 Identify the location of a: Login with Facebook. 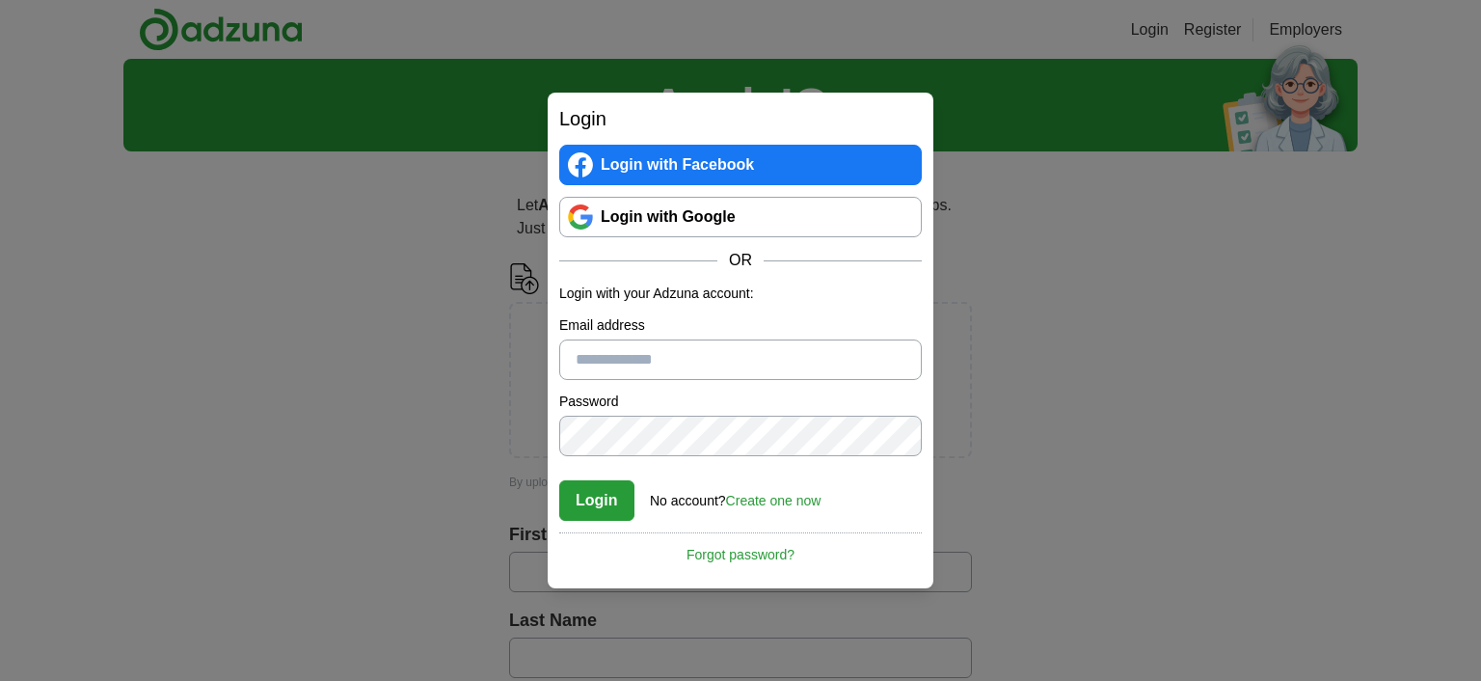
(740, 165).